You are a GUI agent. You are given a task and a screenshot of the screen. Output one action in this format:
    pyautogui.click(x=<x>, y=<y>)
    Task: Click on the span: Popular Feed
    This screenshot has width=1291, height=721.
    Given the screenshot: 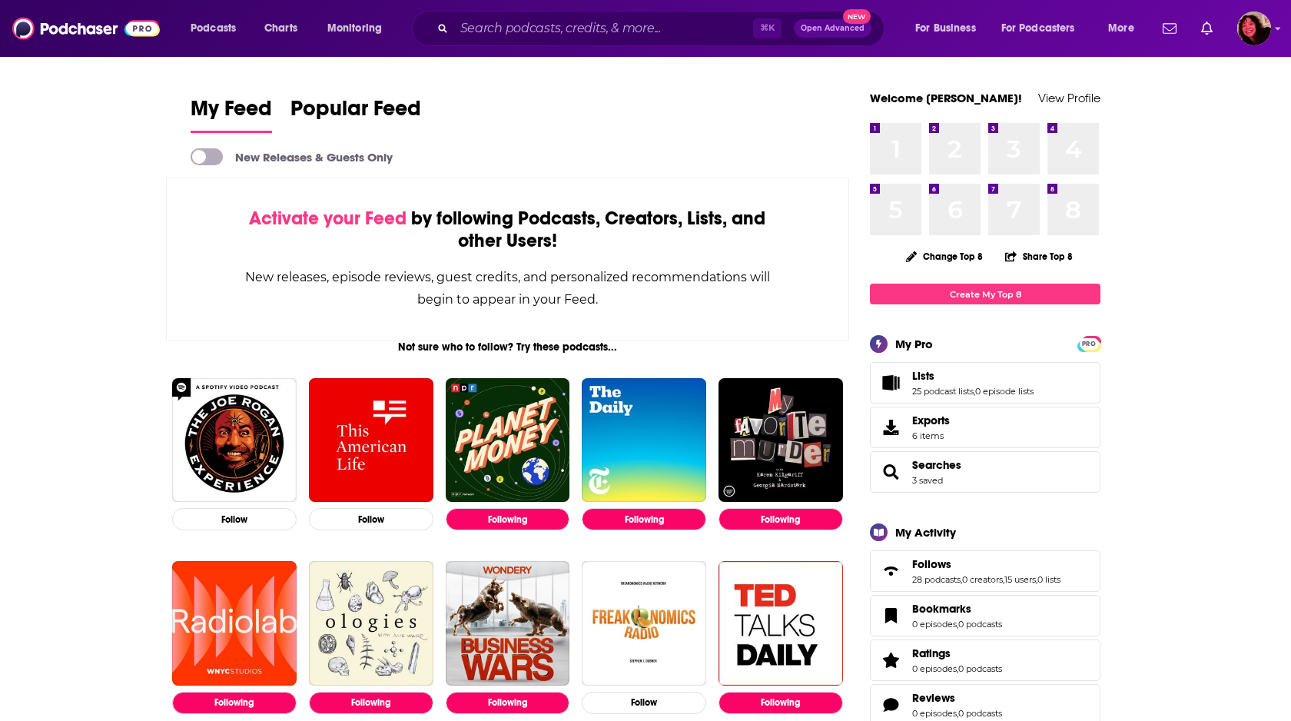 What is the action you would take?
    pyautogui.click(x=356, y=113)
    